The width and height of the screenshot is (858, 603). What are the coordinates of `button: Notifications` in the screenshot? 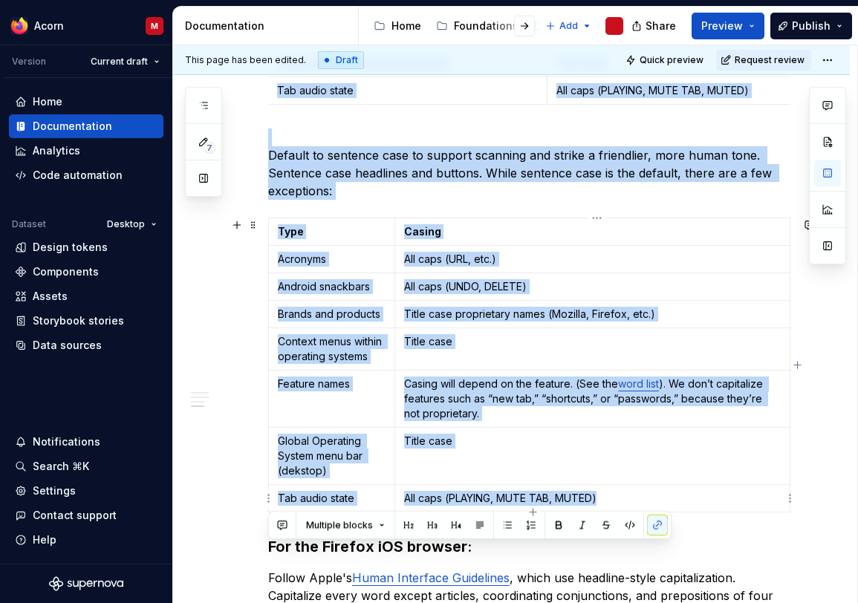 It's located at (86, 442).